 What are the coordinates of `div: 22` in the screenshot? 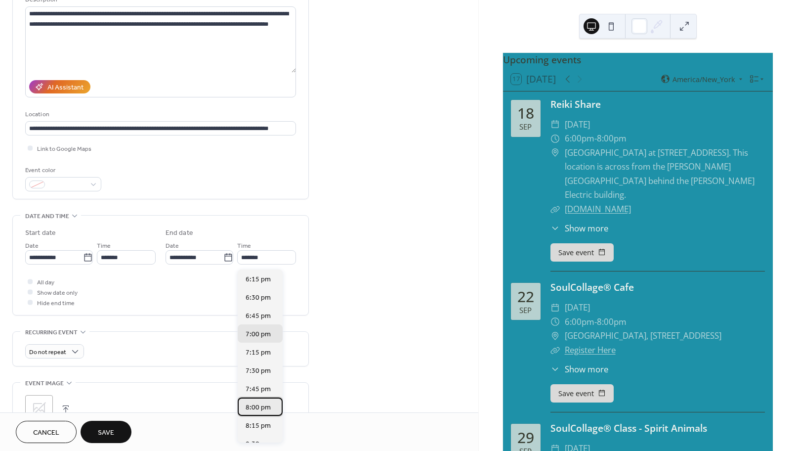 It's located at (526, 297).